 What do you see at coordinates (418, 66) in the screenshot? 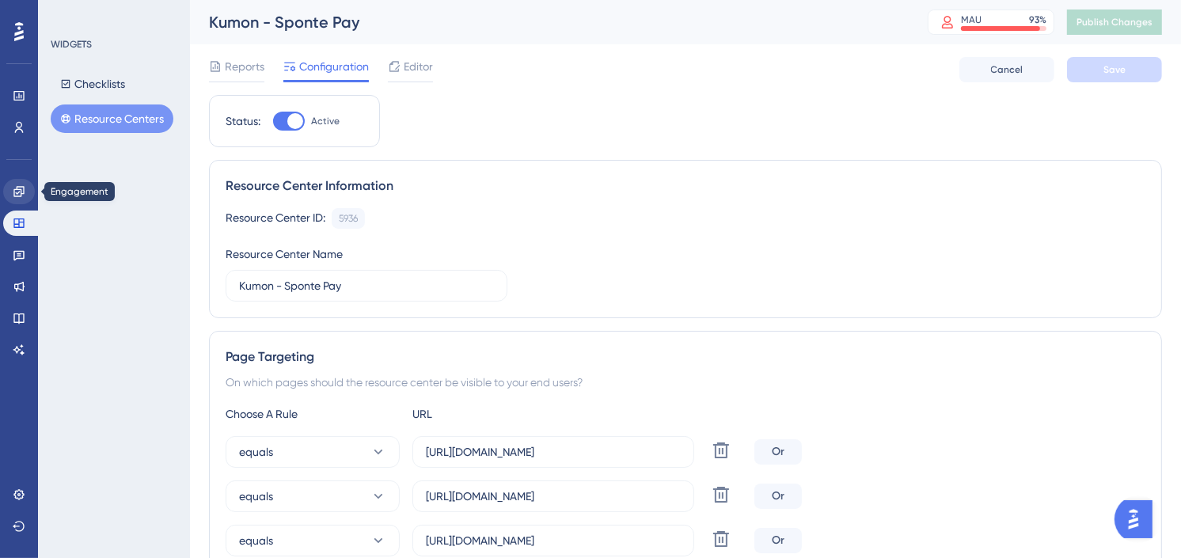
I see `span: Editor` at bounding box center [418, 66].